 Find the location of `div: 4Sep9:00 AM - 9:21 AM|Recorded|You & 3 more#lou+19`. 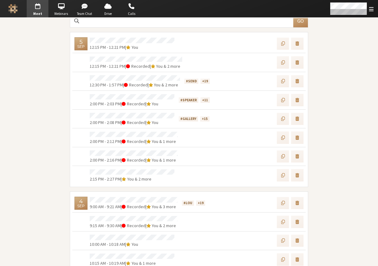

div: 4Sep9:00 AM - 9:21 AM|Recorded|You & 3 more#lou+19 is located at coordinates (189, 203).